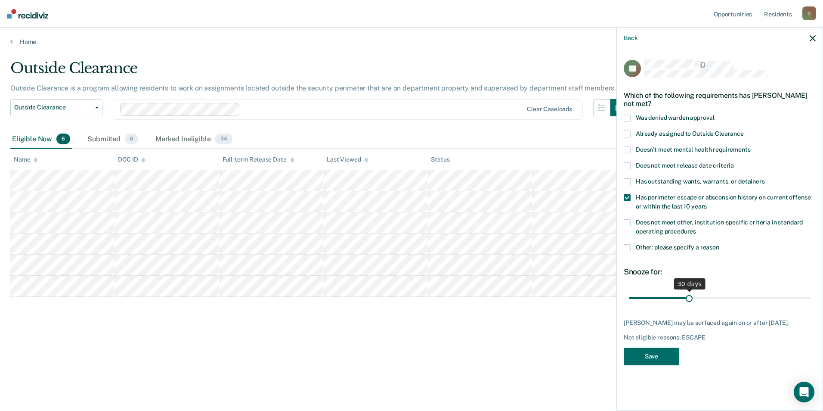 This screenshot has width=823, height=411. I want to click on span: Already assigned to Outside Clearance, so click(690, 134).